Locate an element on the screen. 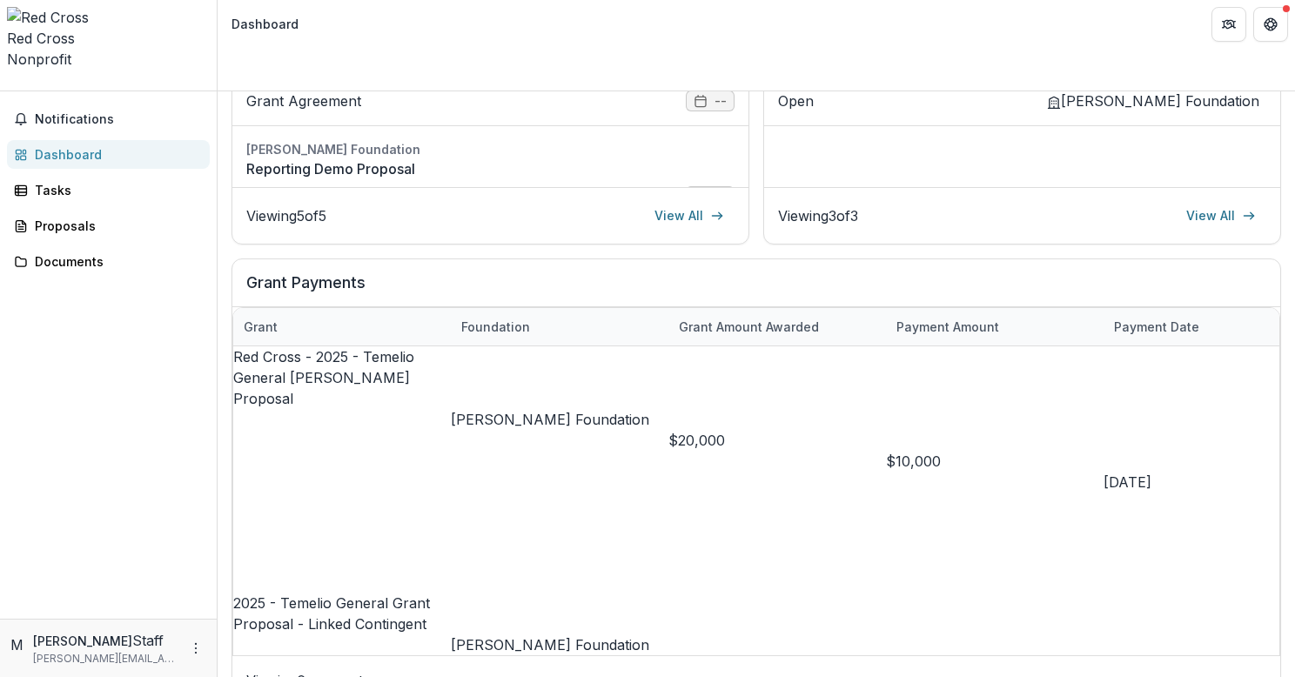  div: Tasks is located at coordinates (115, 190).